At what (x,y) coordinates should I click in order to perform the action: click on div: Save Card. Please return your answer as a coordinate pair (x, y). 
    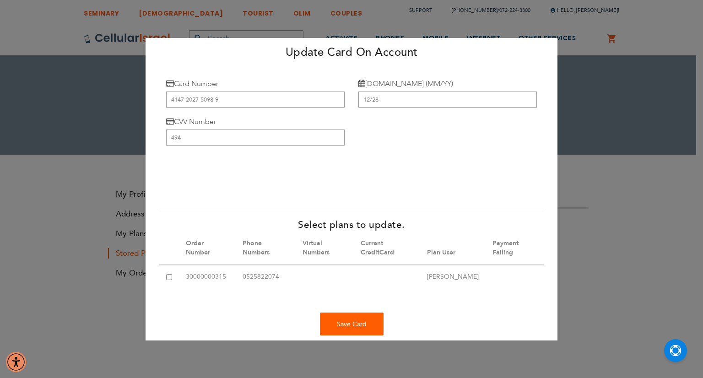
    Looking at the image, I should click on (351, 324).